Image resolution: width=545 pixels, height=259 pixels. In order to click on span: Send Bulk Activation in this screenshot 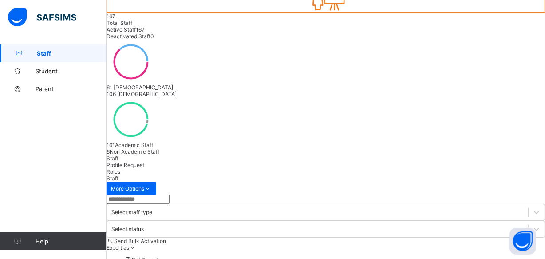, I will do `click(140, 240)`.